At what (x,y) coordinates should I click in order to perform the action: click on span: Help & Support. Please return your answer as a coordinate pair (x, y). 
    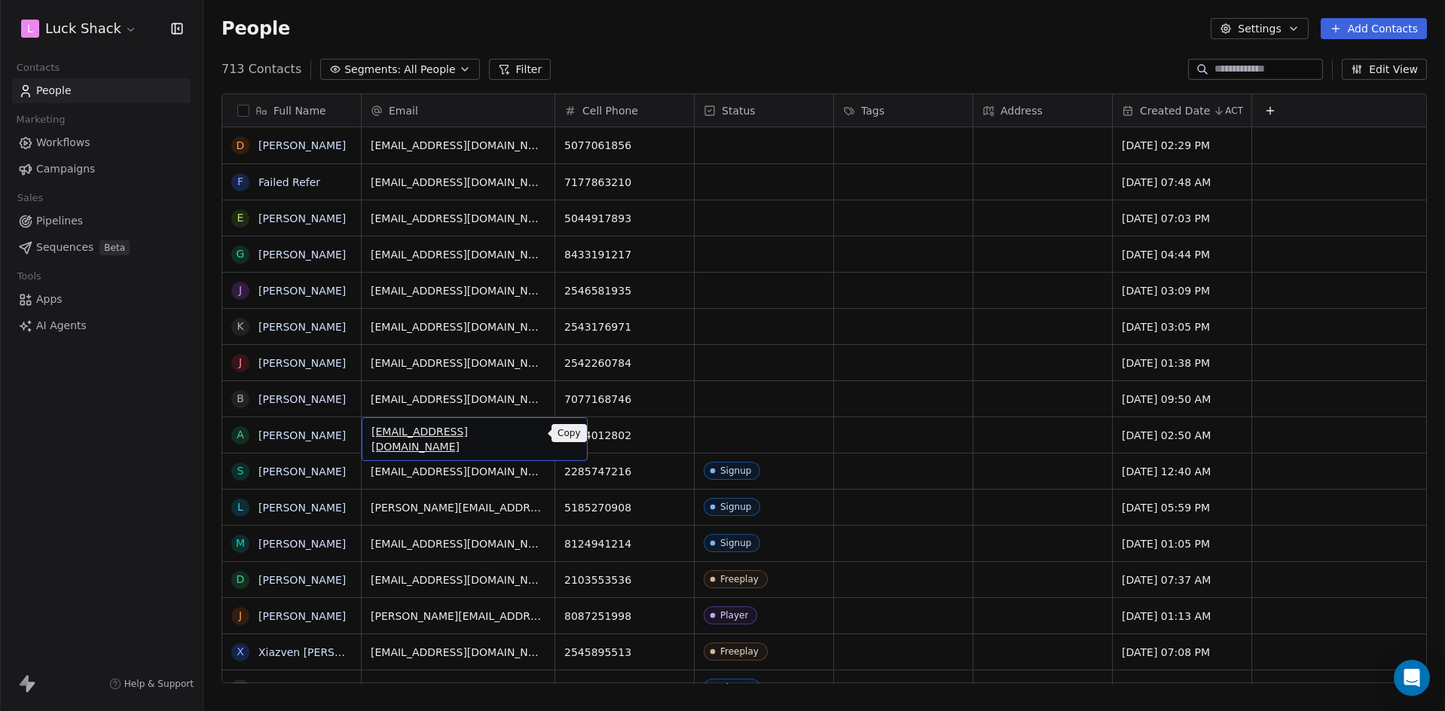
    Looking at the image, I should click on (159, 684).